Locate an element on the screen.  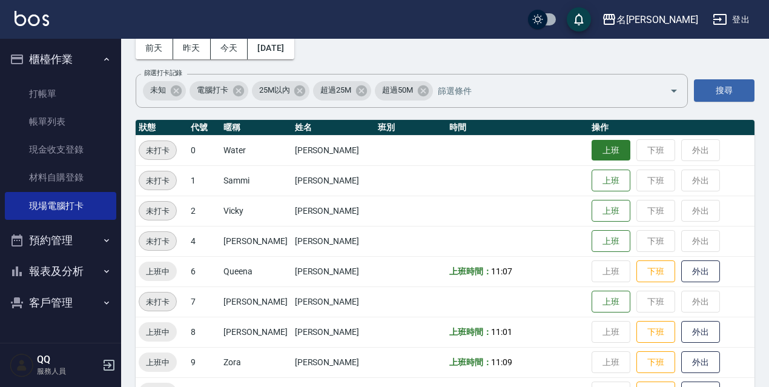
th: 班別 is located at coordinates (411, 128).